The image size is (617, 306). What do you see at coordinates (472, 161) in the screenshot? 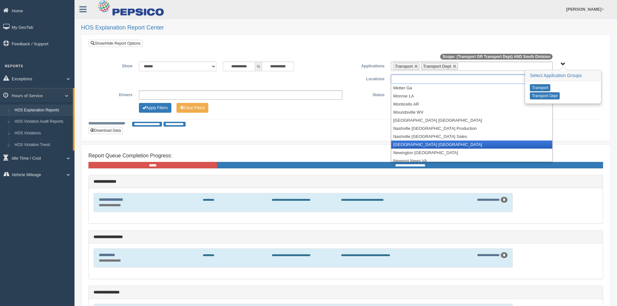
I see `li: Newport News VA` at bounding box center [472, 161].